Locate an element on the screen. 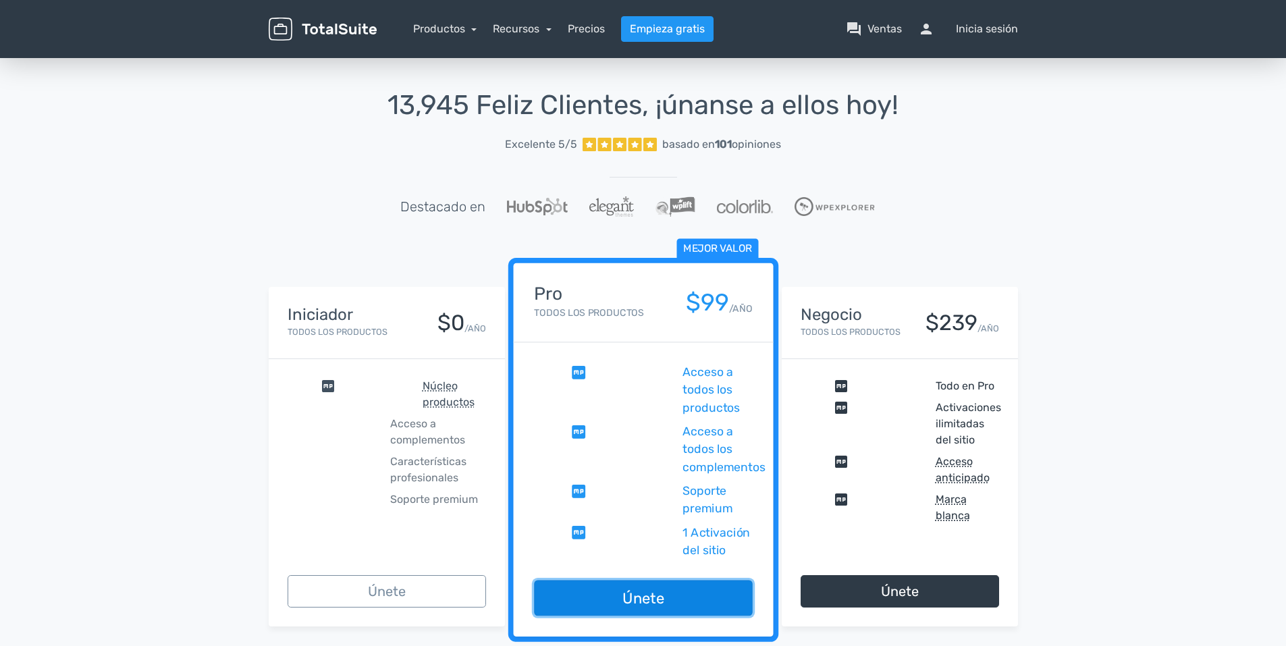  h5: Destacado en is located at coordinates (443, 207).